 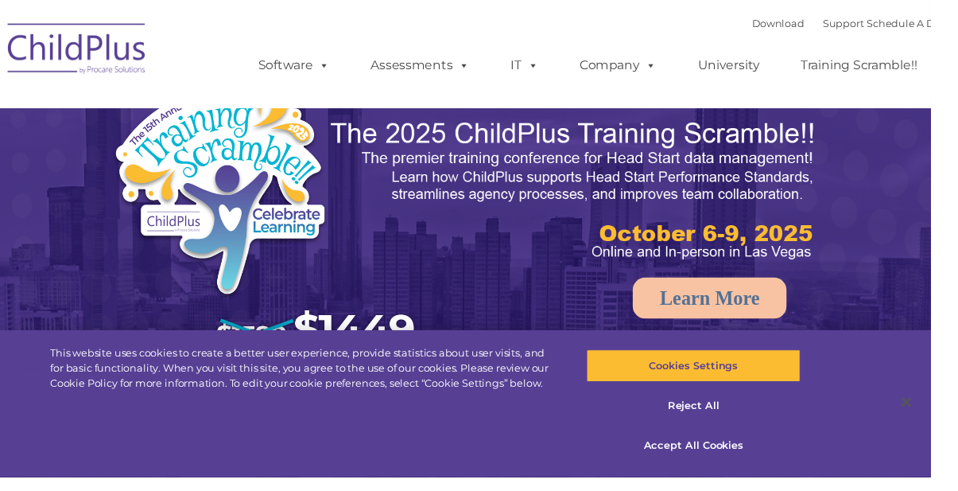 I want to click on a: Company, so click(x=636, y=68).